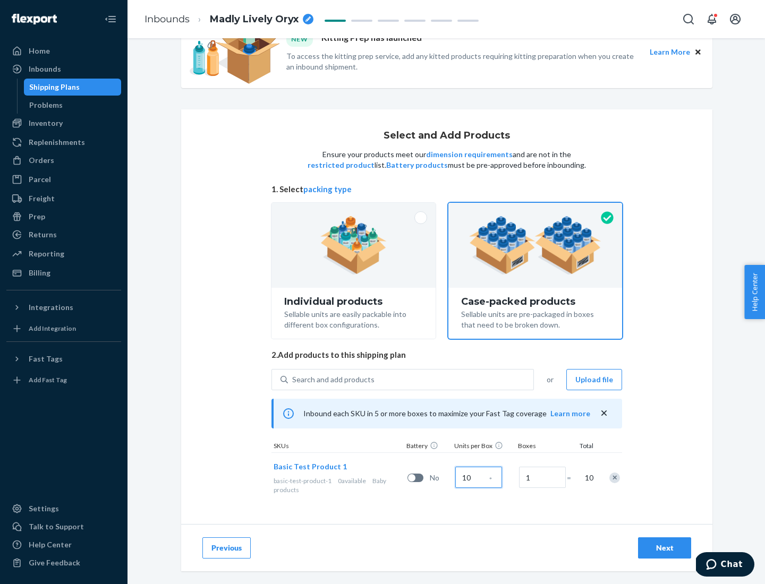 Image resolution: width=765 pixels, height=584 pixels. I want to click on span: Basic Test Product 1, so click(310, 466).